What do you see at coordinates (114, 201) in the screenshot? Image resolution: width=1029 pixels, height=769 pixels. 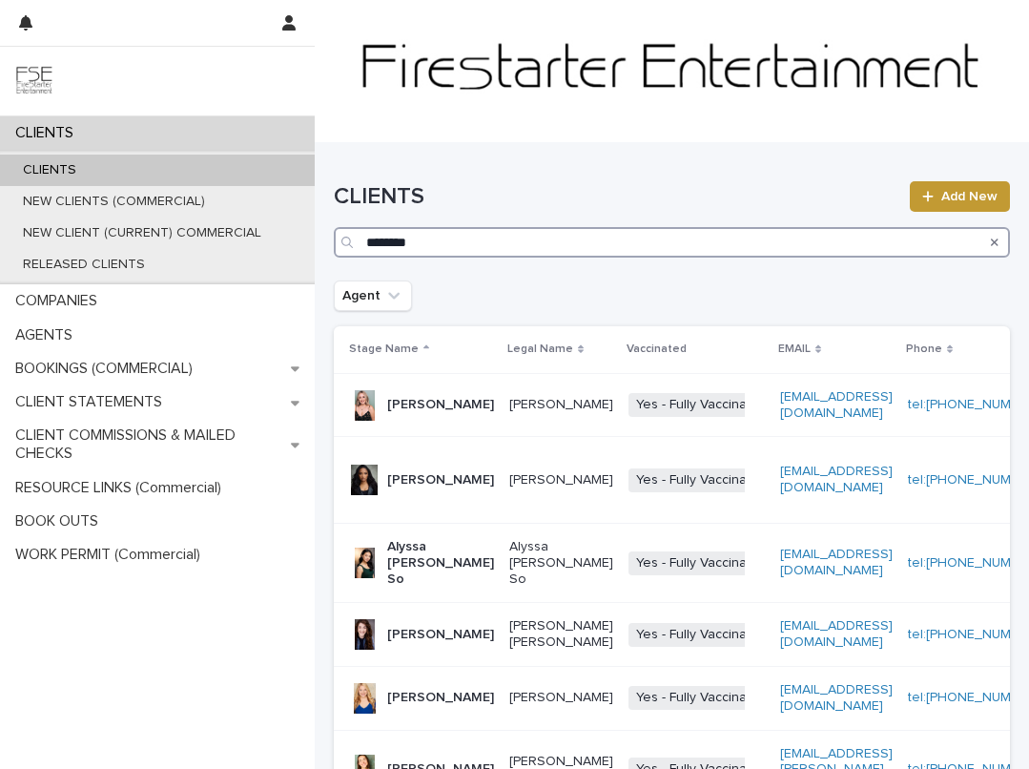 I see `p: NEW CLIENTS (COMMERCIAL)` at bounding box center [114, 201].